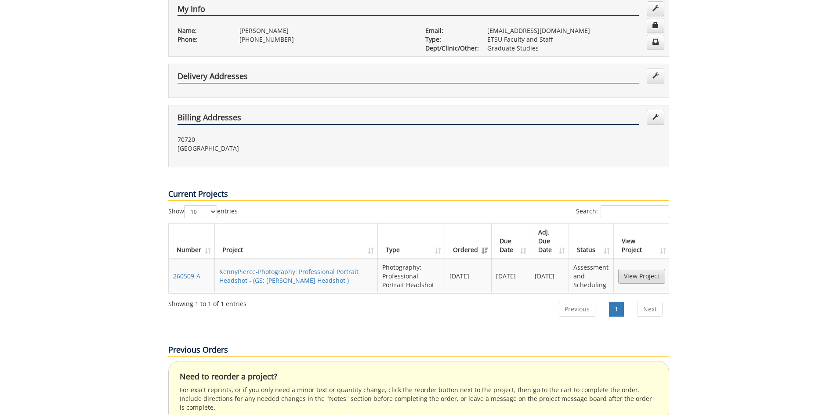 This screenshot has width=837, height=415. I want to click on th: Number: activate to sort column ascending, so click(192, 241).